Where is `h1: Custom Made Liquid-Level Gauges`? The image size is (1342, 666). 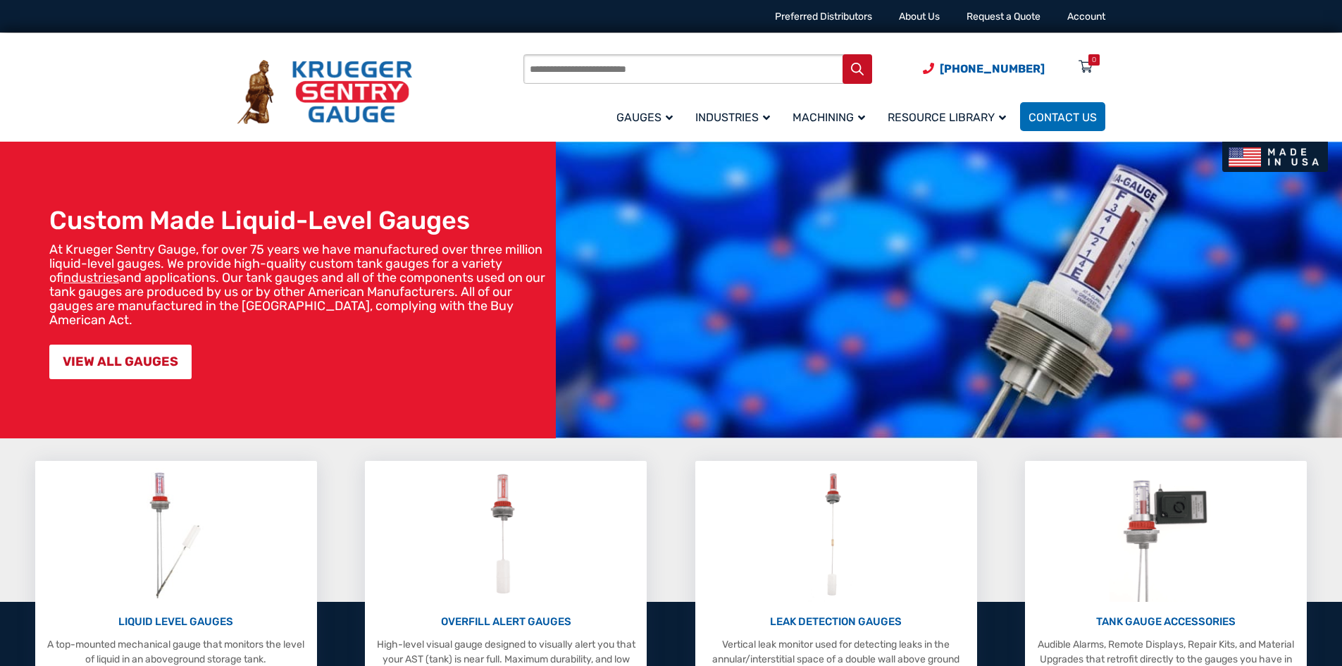
h1: Custom Made Liquid-Level Gauges is located at coordinates (299, 220).